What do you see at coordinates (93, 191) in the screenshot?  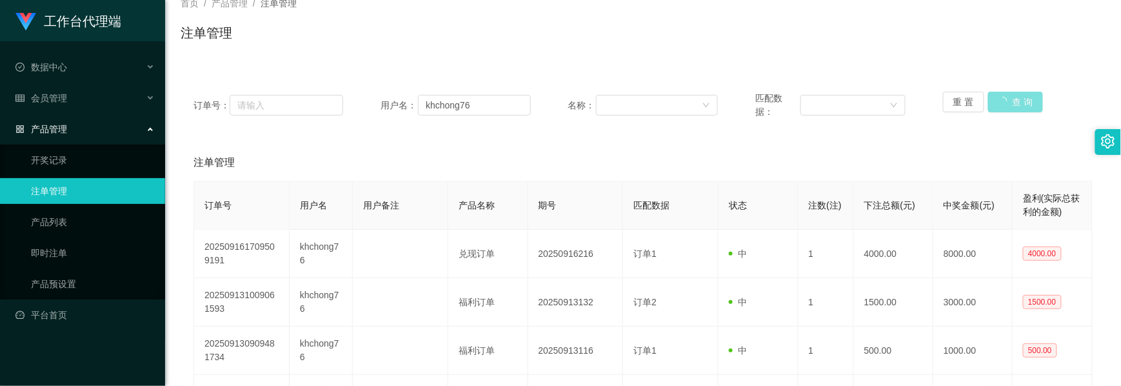 I see `a: 注单管理` at bounding box center [93, 191].